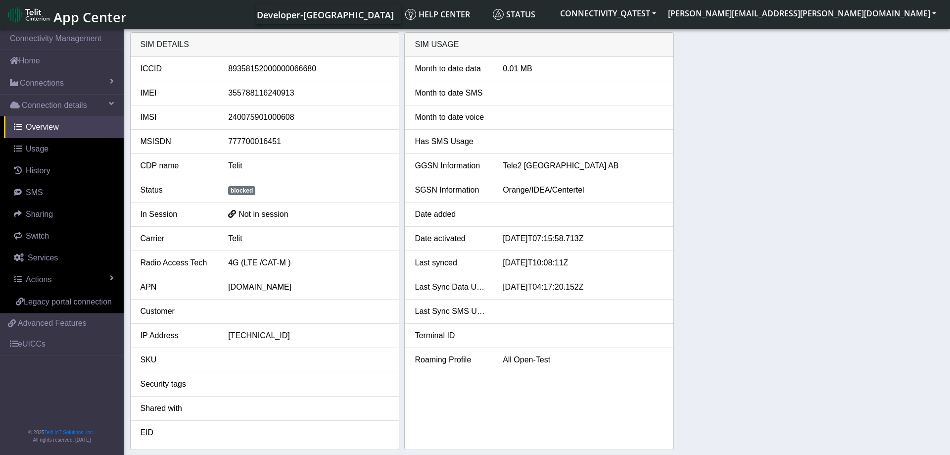 This screenshot has width=950, height=455. What do you see at coordinates (177, 311) in the screenshot?
I see `div: Customer` at bounding box center [177, 311].